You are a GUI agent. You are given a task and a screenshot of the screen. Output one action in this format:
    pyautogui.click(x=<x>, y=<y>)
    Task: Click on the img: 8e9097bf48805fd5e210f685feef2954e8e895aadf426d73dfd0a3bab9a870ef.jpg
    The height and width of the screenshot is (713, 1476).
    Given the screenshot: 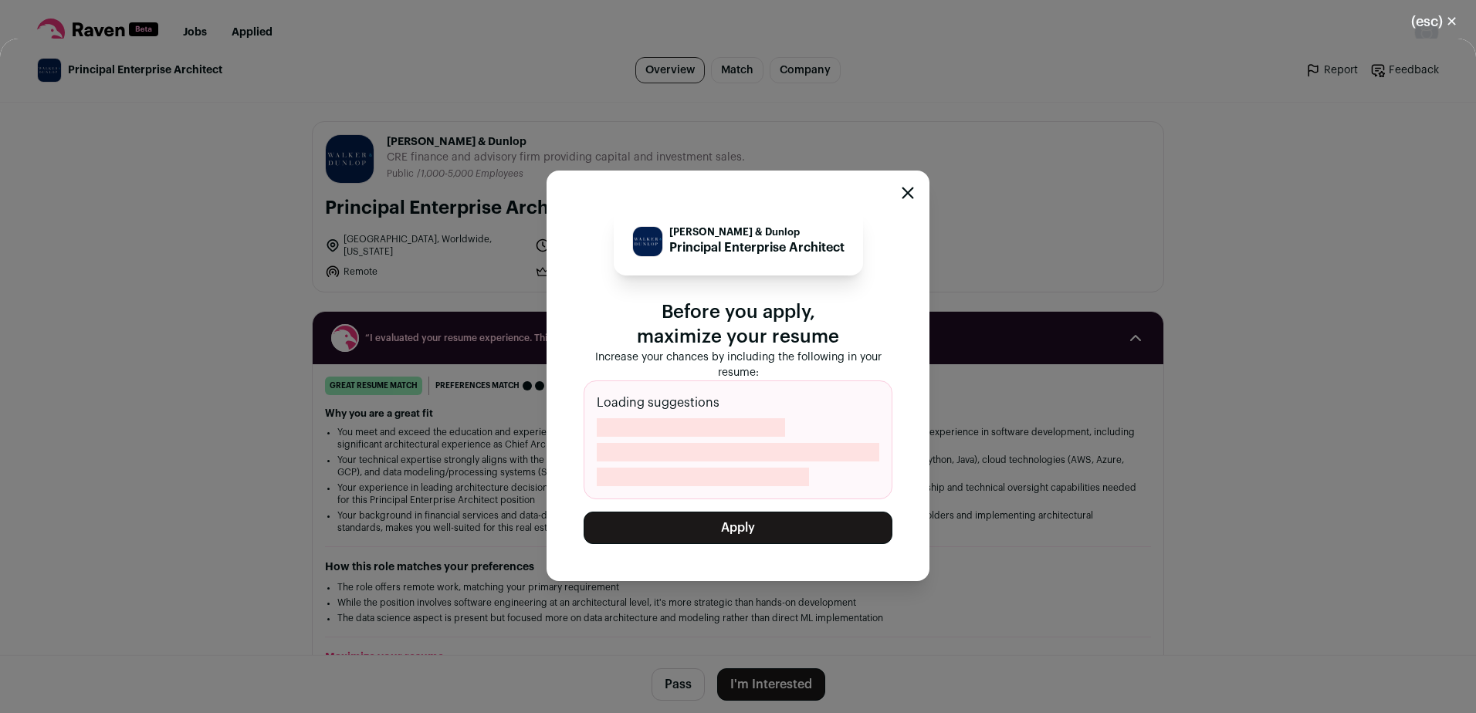 What is the action you would take?
    pyautogui.click(x=648, y=242)
    